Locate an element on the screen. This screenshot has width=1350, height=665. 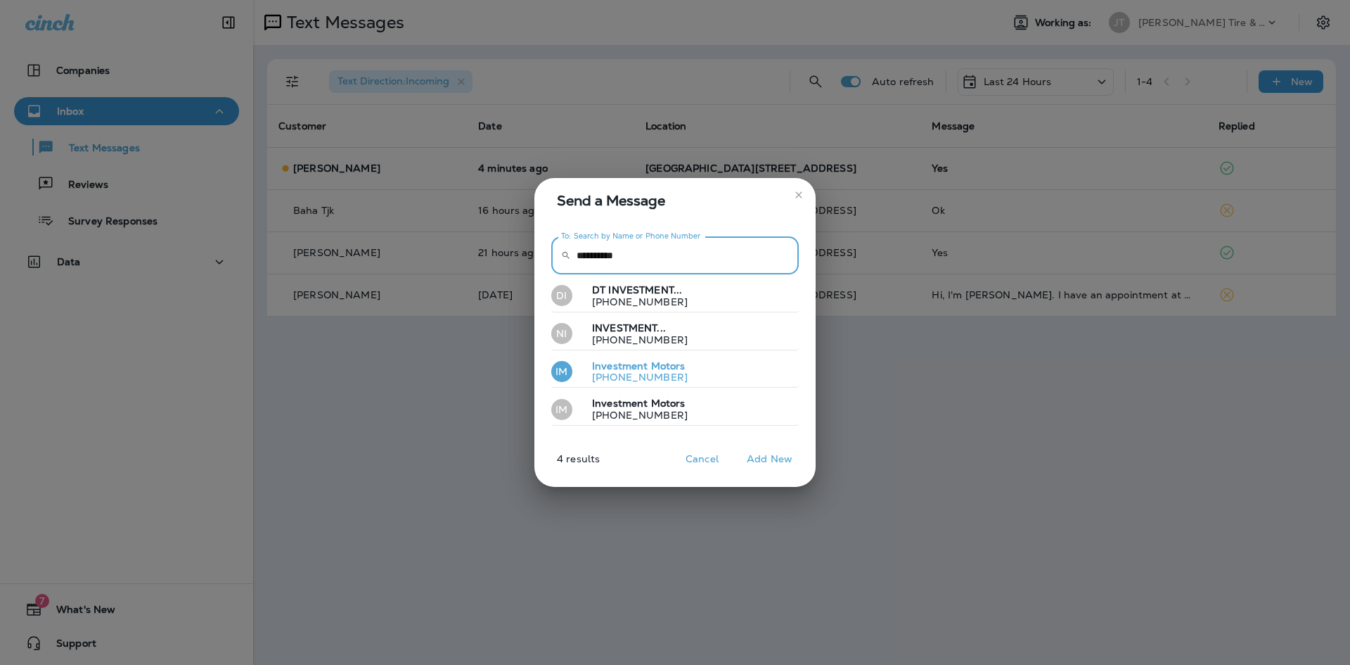
div: NI is located at coordinates (562, 333).